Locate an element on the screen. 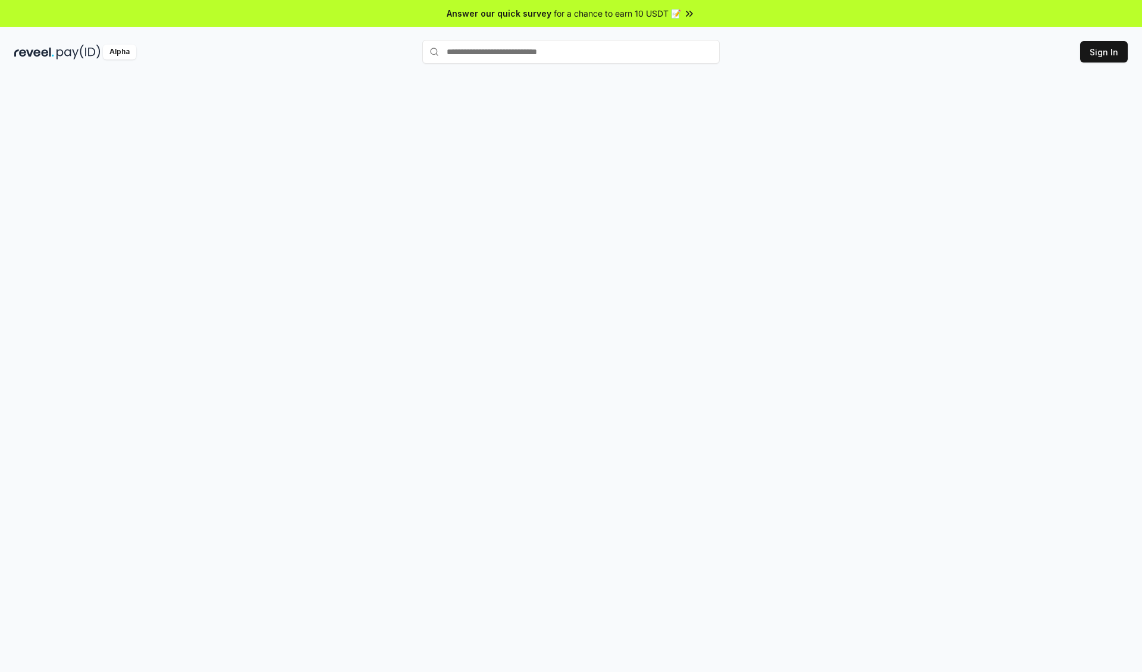 The width and height of the screenshot is (1142, 672). span: for a chance to earn 10 USDT 📝 is located at coordinates (617, 13).